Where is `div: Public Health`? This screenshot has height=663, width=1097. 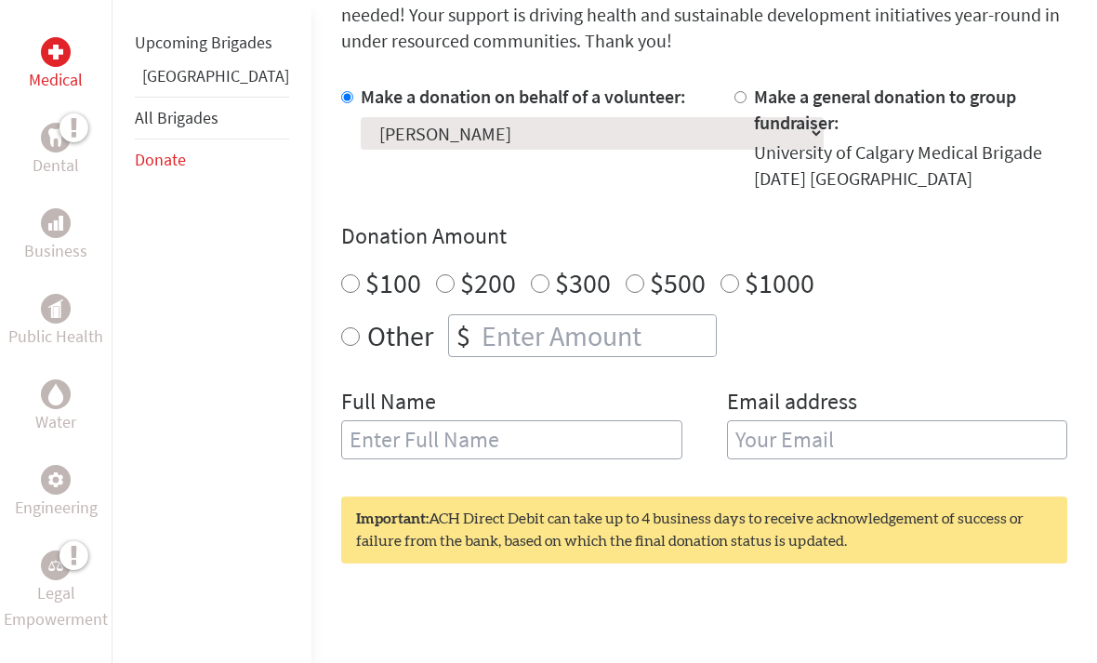
div: Public Health is located at coordinates (56, 309).